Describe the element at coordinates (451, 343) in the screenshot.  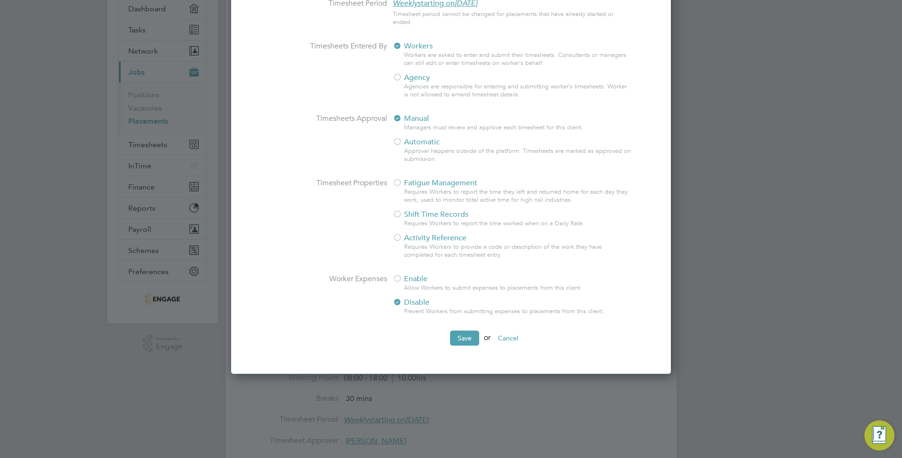
I see `li: or` at that location.